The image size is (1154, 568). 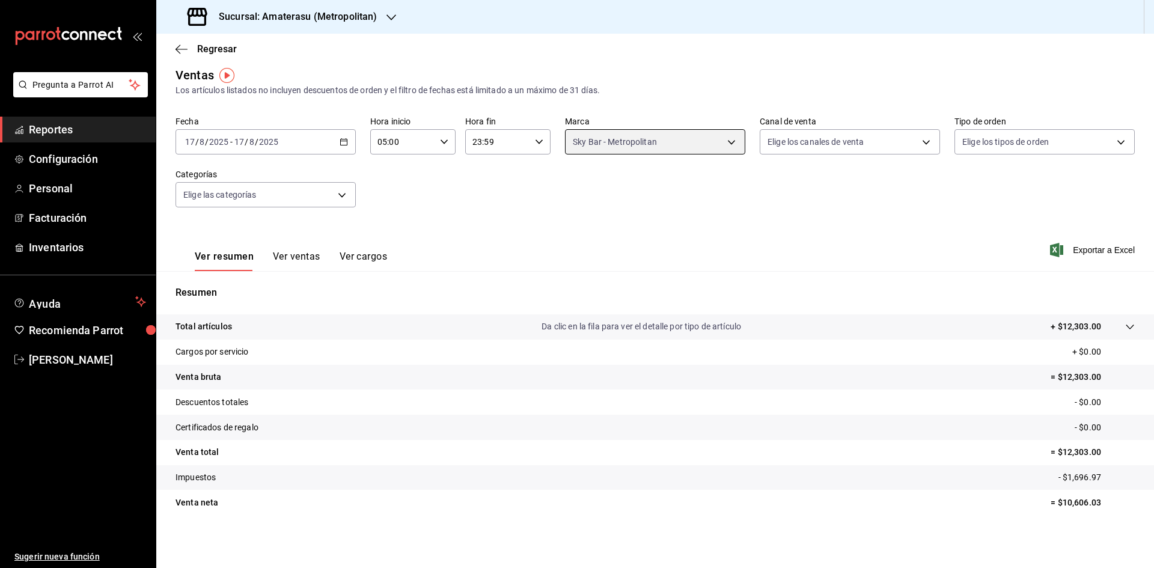 I want to click on label: Fecha, so click(x=266, y=121).